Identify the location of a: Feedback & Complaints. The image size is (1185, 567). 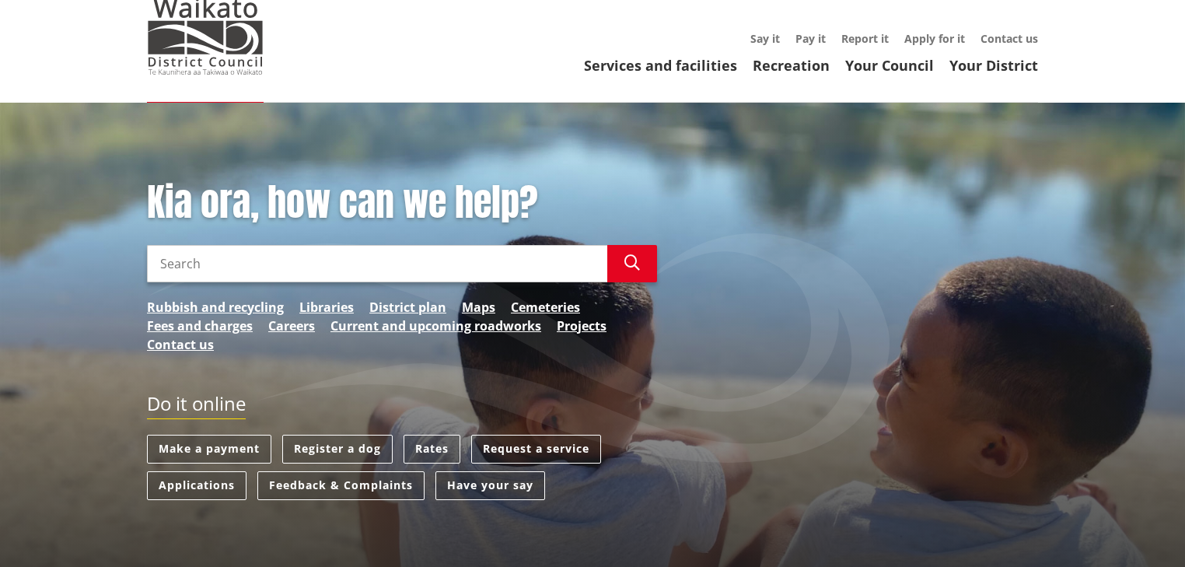
(341, 485).